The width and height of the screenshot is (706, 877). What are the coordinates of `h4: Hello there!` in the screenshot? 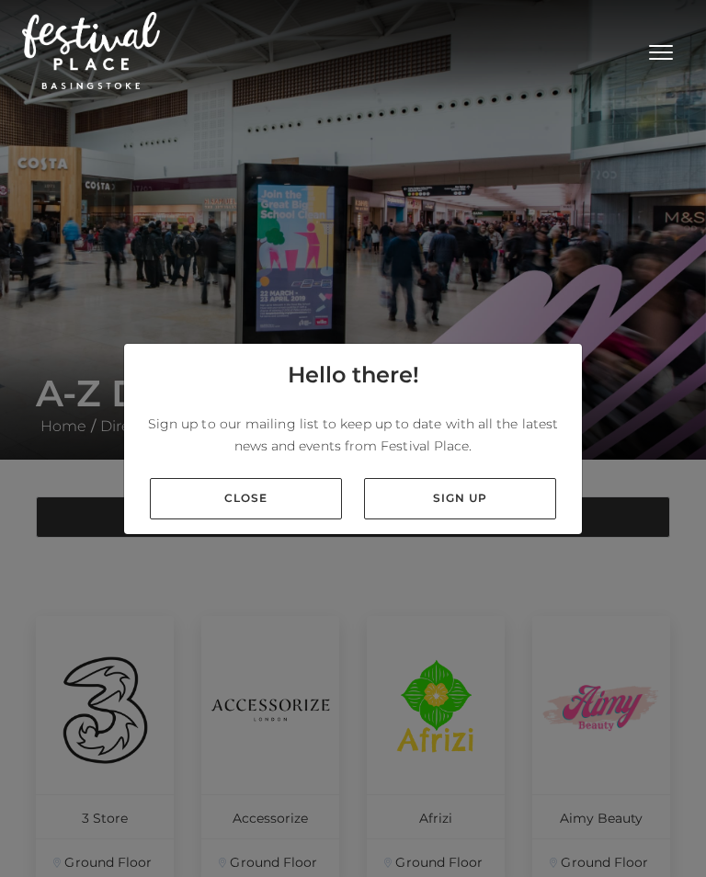 It's located at (353, 375).